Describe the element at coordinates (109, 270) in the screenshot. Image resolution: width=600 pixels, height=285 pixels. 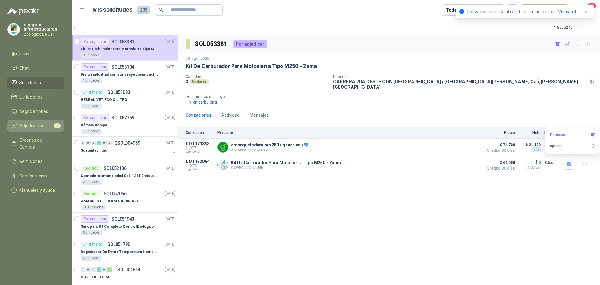
I see `div: 4` at that location.